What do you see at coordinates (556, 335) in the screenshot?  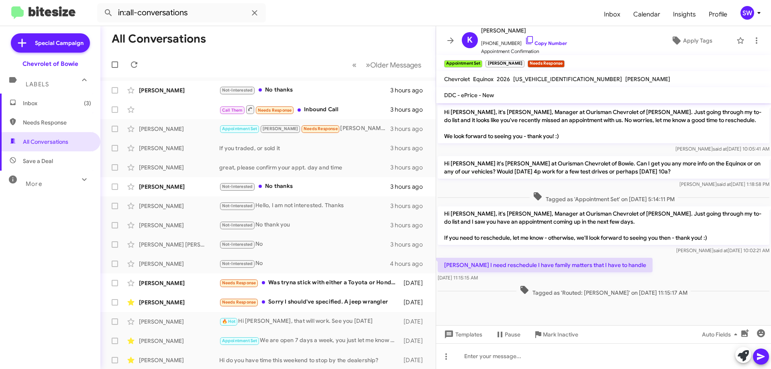 I see `button: Mark Inactive` at bounding box center [556, 335].